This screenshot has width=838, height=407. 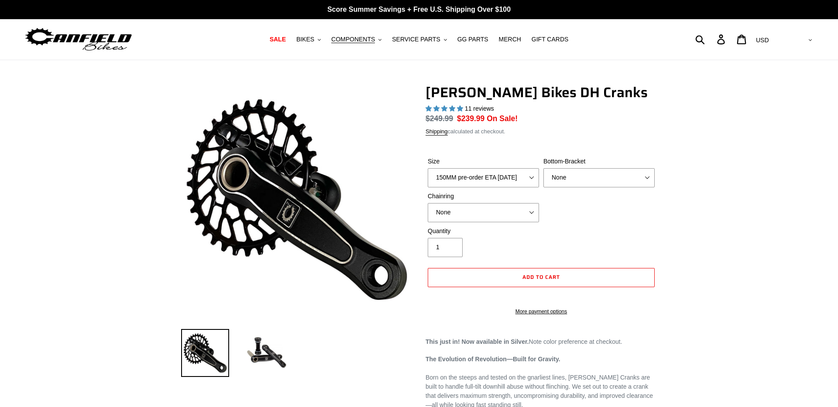 I want to click on span: MERCH, so click(x=510, y=39).